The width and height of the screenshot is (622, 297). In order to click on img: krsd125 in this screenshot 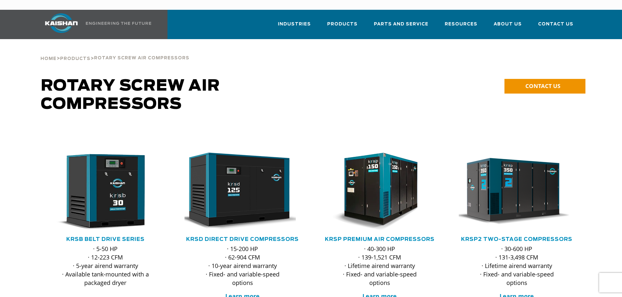, I will do `click(238, 192)`.